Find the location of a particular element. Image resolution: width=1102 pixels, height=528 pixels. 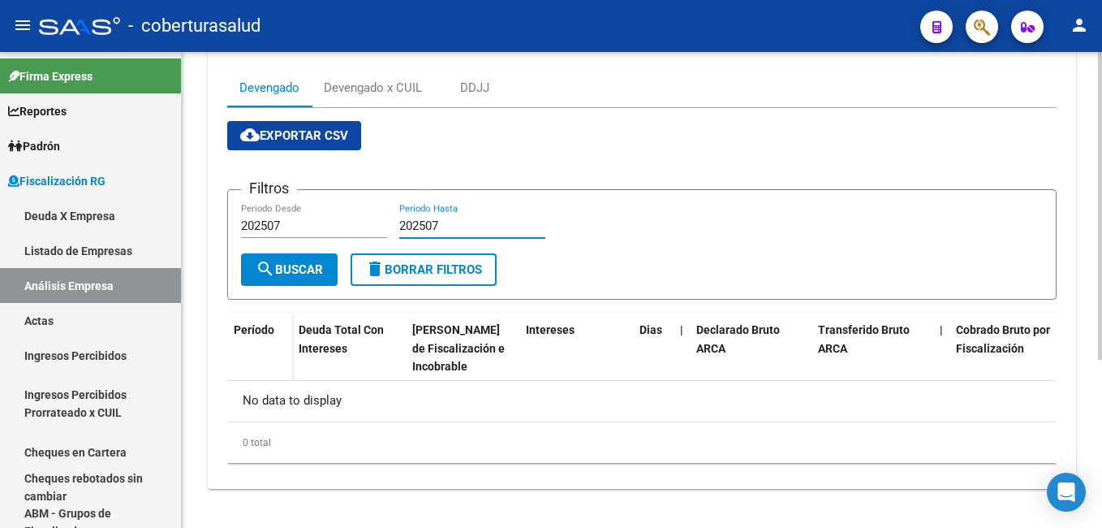

mat-icon: delete is located at coordinates (375, 269).